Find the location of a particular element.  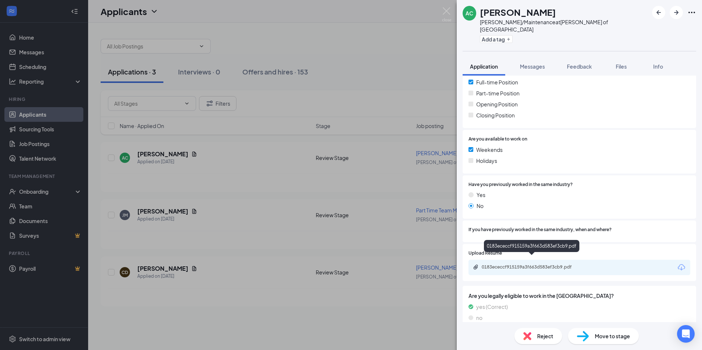

div: AC is located at coordinates (470, 13).